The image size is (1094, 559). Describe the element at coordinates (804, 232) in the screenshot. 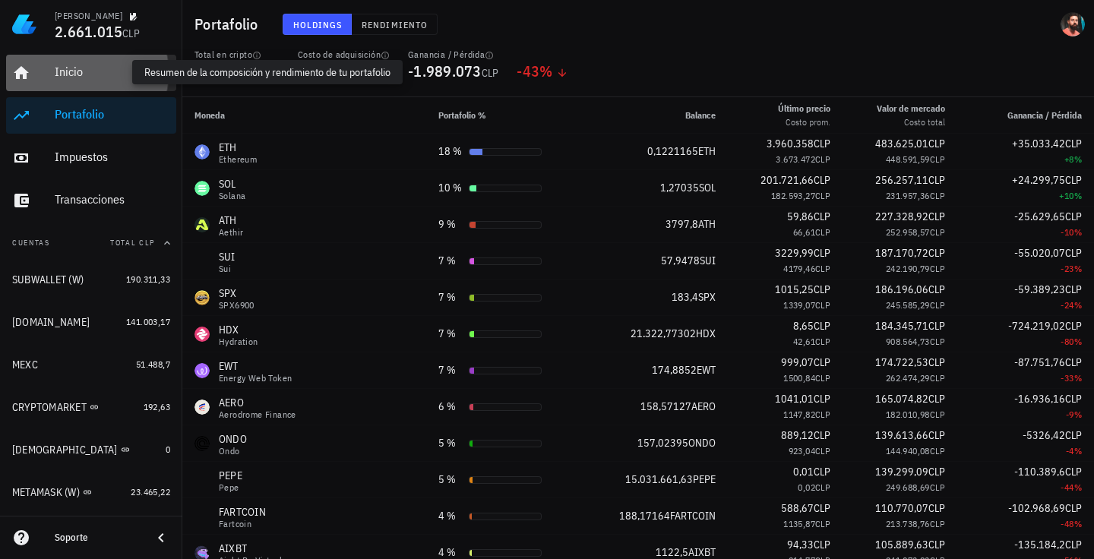

I see `span: 66,61` at that location.